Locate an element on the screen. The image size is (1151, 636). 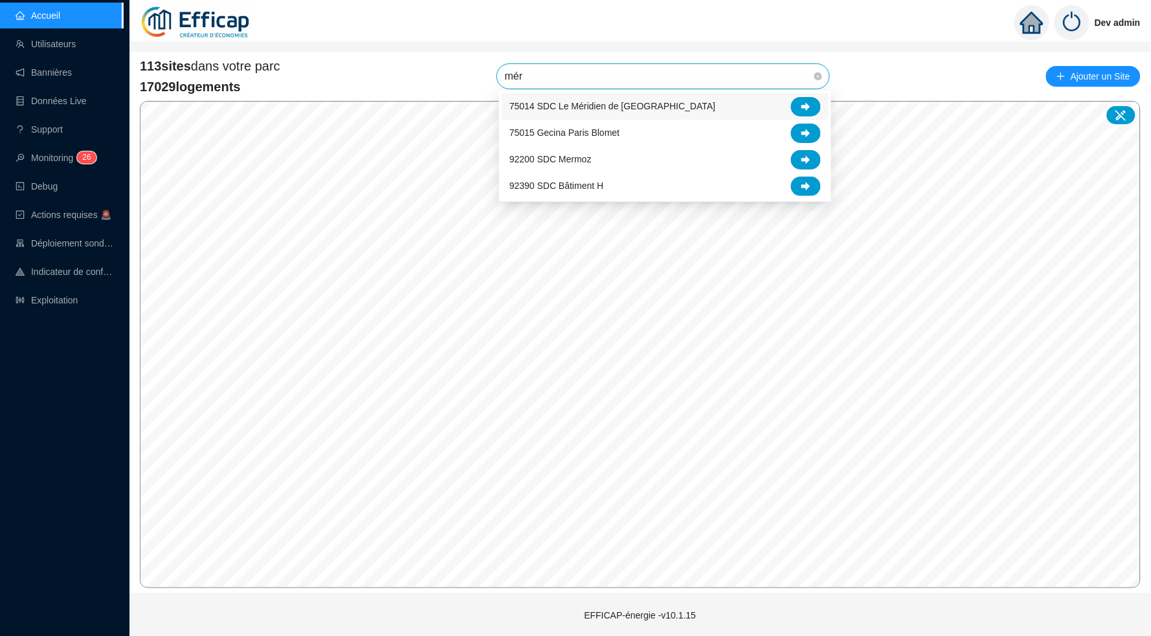
span: EFFICAP-énergie - v10.1.15 is located at coordinates (640, 615).